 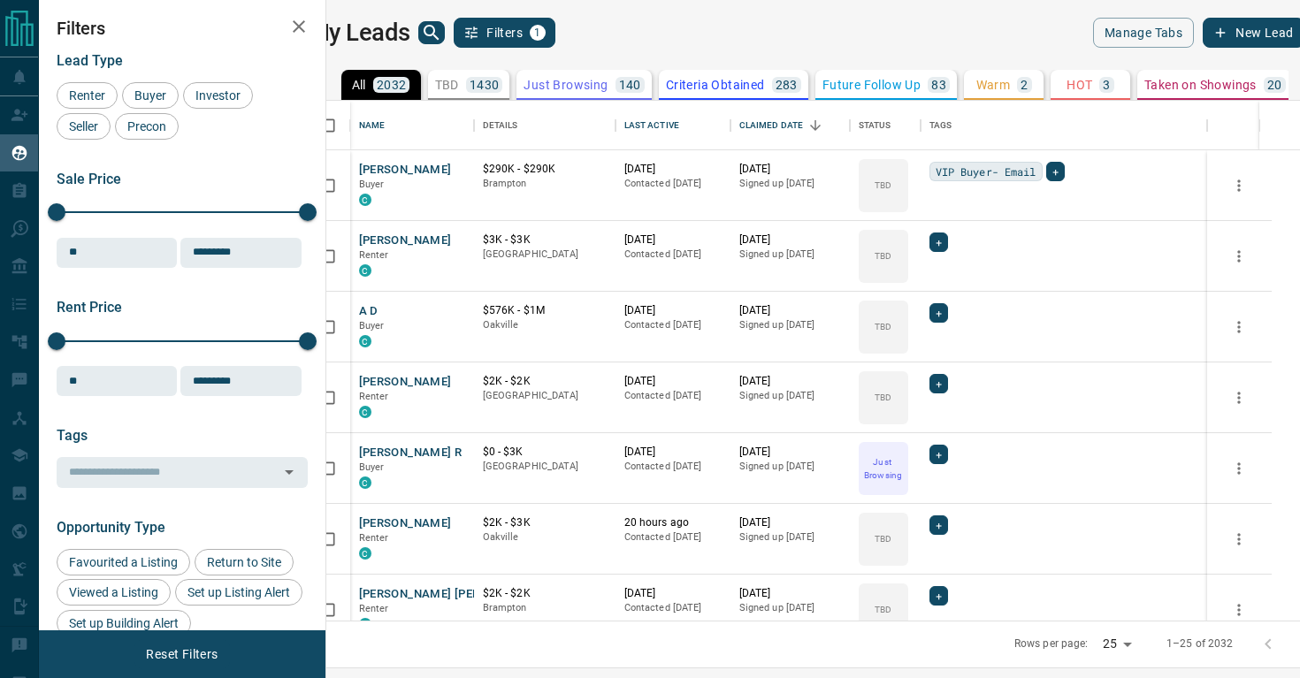 I want to click on button: search button, so click(x=432, y=33).